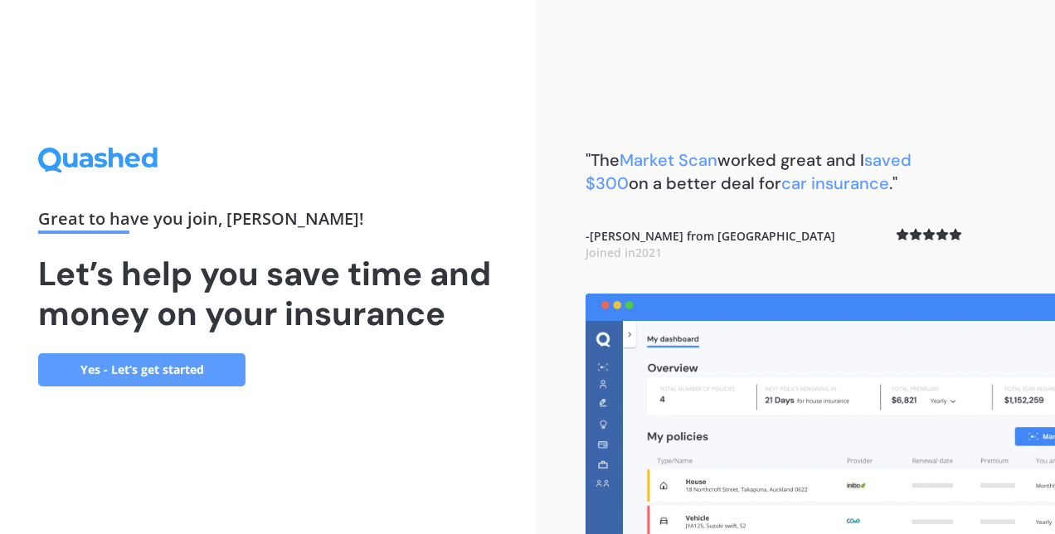  Describe the element at coordinates (142, 370) in the screenshot. I see `a: Yes - Let’s get started` at that location.